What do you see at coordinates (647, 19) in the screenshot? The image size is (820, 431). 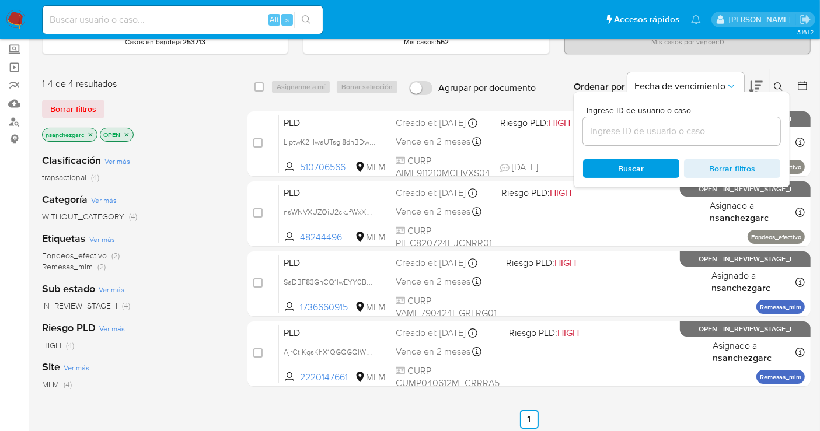 I see `span: Accesos rápidos` at bounding box center [647, 19].